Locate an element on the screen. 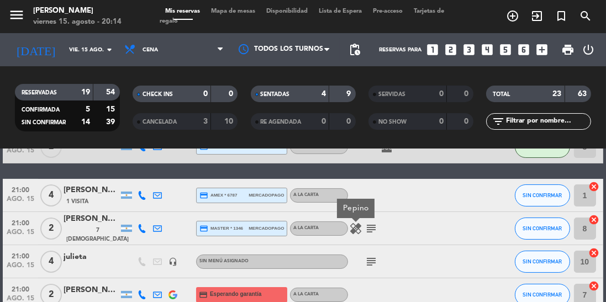 This screenshot has width=606, height=302. div: Pepino is located at coordinates (356, 208).